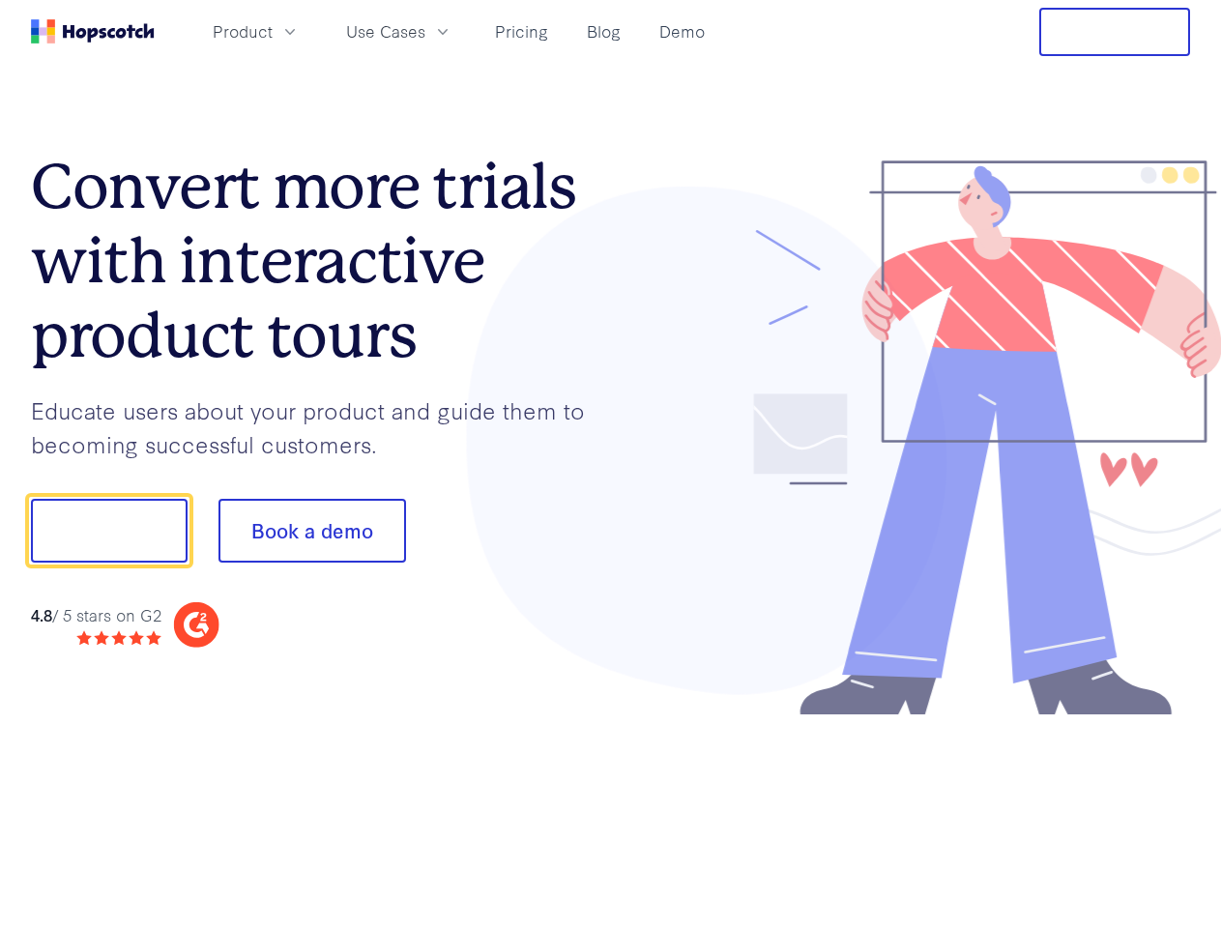  Describe the element at coordinates (243, 31) in the screenshot. I see `span: Product` at that location.